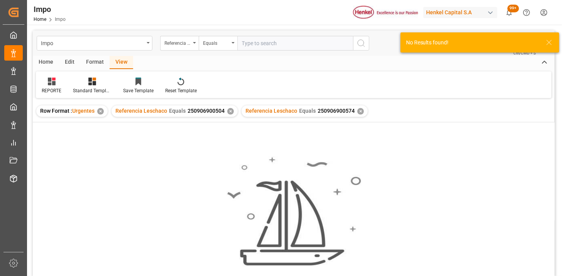 The height and width of the screenshot is (276, 562). I want to click on div: REPORTE, so click(51, 91).